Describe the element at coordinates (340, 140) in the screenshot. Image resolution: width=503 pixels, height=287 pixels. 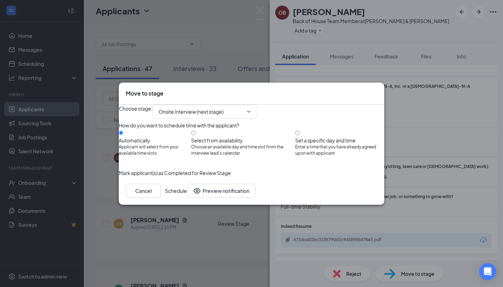
I see `div: Set a specific day and time` at that location.